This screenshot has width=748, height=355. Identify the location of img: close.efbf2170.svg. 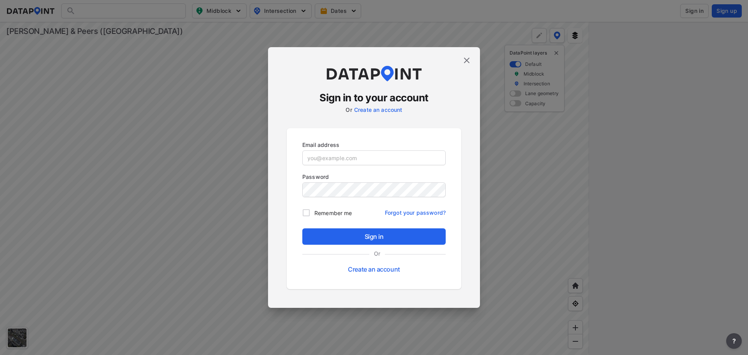
(467, 60).